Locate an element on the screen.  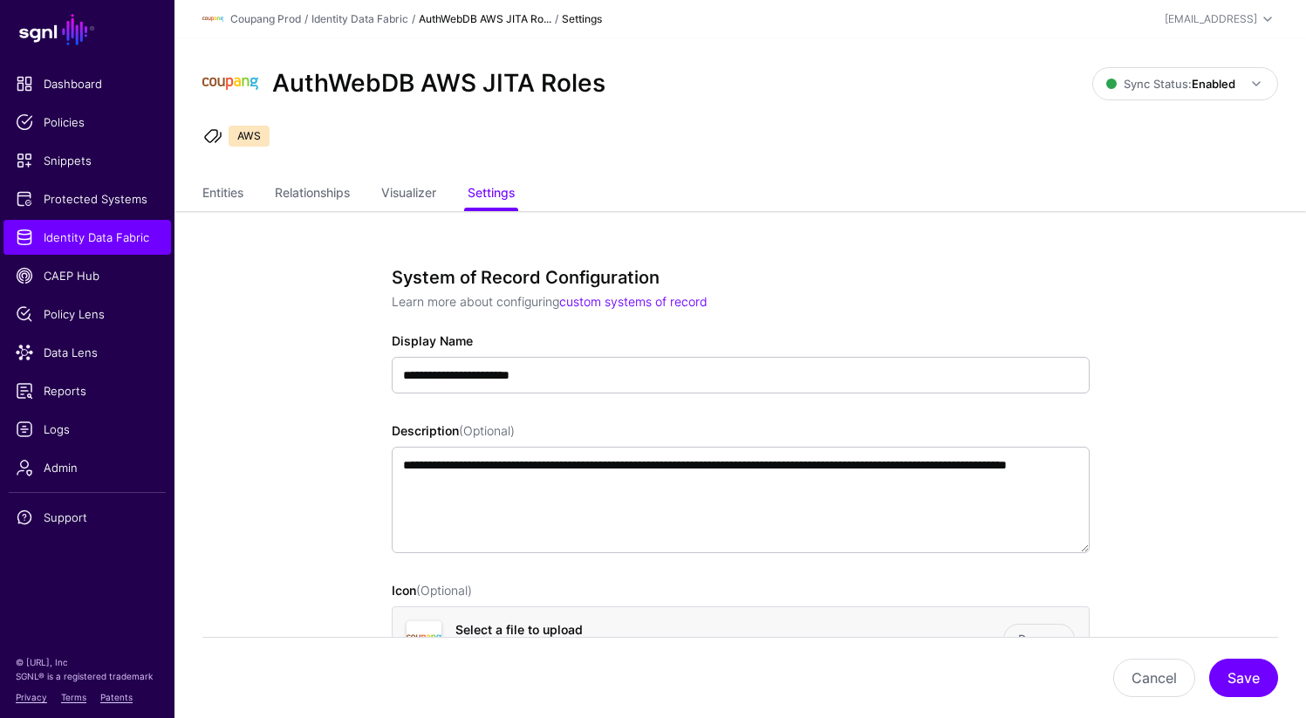
a: Policies is located at coordinates (87, 122).